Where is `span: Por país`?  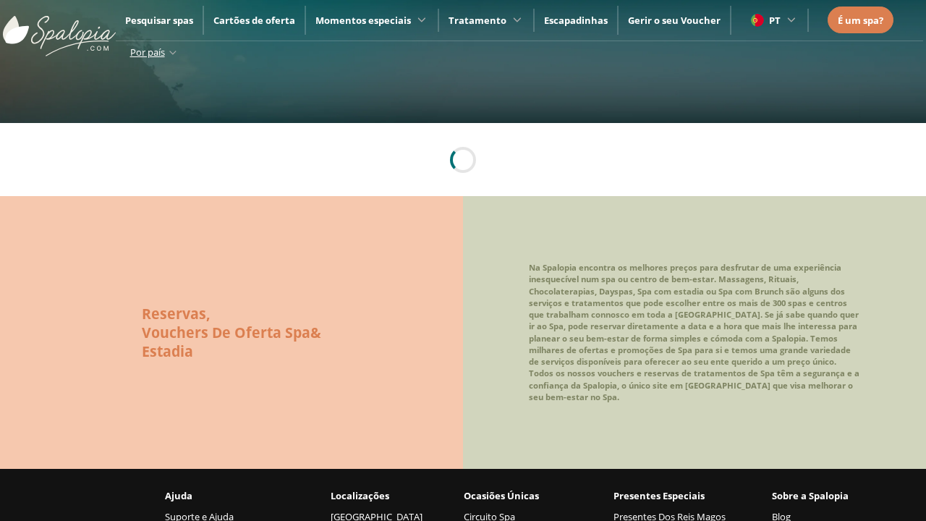 span: Por país is located at coordinates (148, 52).